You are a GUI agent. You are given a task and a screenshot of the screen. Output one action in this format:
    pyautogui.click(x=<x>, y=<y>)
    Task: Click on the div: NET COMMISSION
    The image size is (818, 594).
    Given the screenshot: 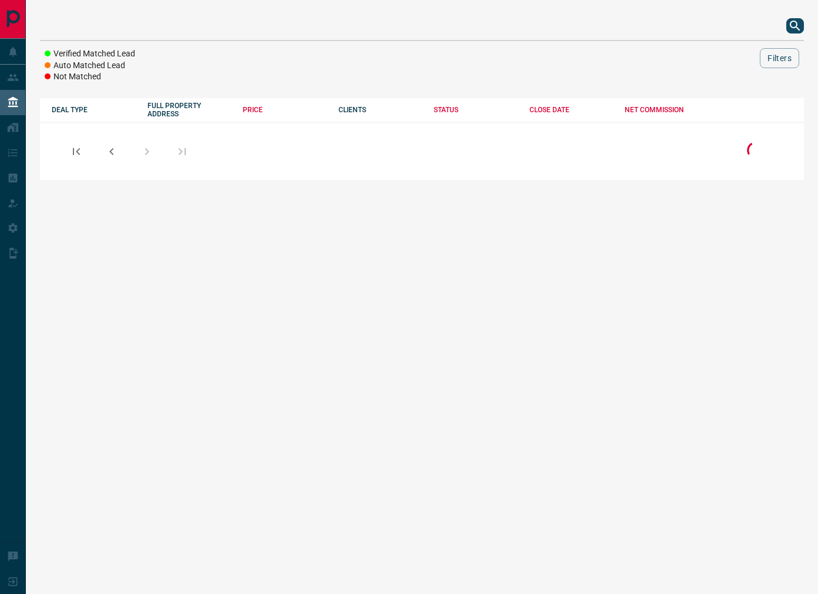 What is the action you would take?
    pyautogui.click(x=667, y=110)
    